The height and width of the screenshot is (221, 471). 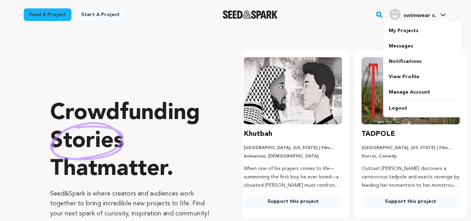 What do you see at coordinates (293, 177) in the screenshot?
I see `p: When one of his prayers comes to life—summoning the first boy he ever loved—a closeted [PERSON_NA...` at bounding box center [293, 177].